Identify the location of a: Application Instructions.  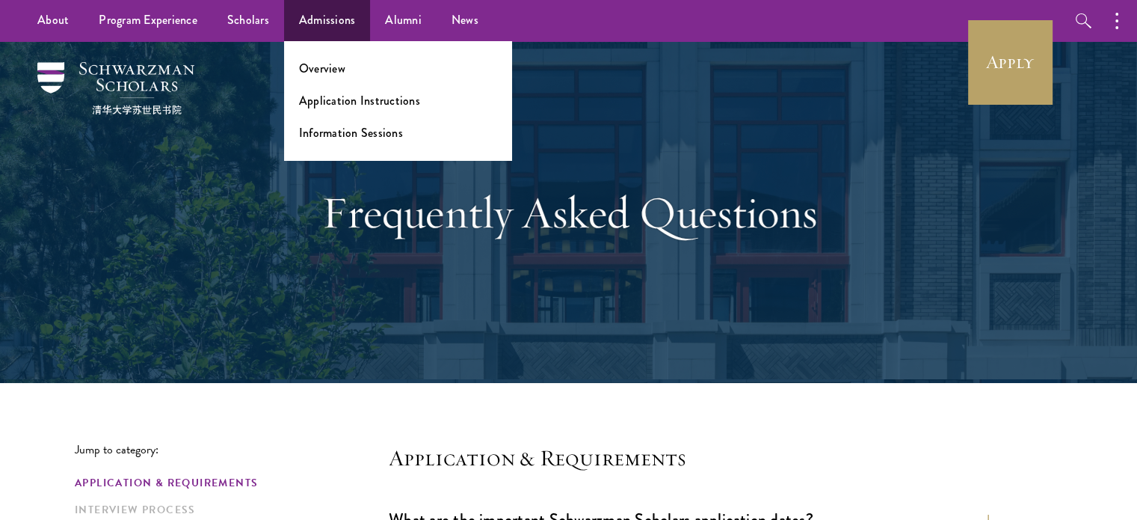
(360, 100).